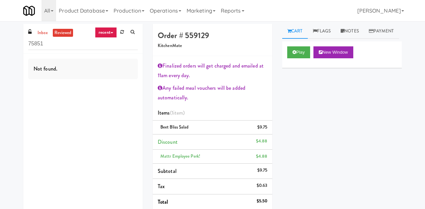 Image resolution: width=425 pixels, height=209 pixels. I want to click on a: reviewed, so click(63, 33).